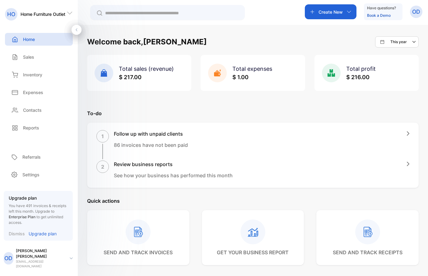 Image resolution: width=428 pixels, height=276 pixels. What do you see at coordinates (36, 217) in the screenshot?
I see `span: Upgrade to to get unlimited access.` at bounding box center [36, 217].